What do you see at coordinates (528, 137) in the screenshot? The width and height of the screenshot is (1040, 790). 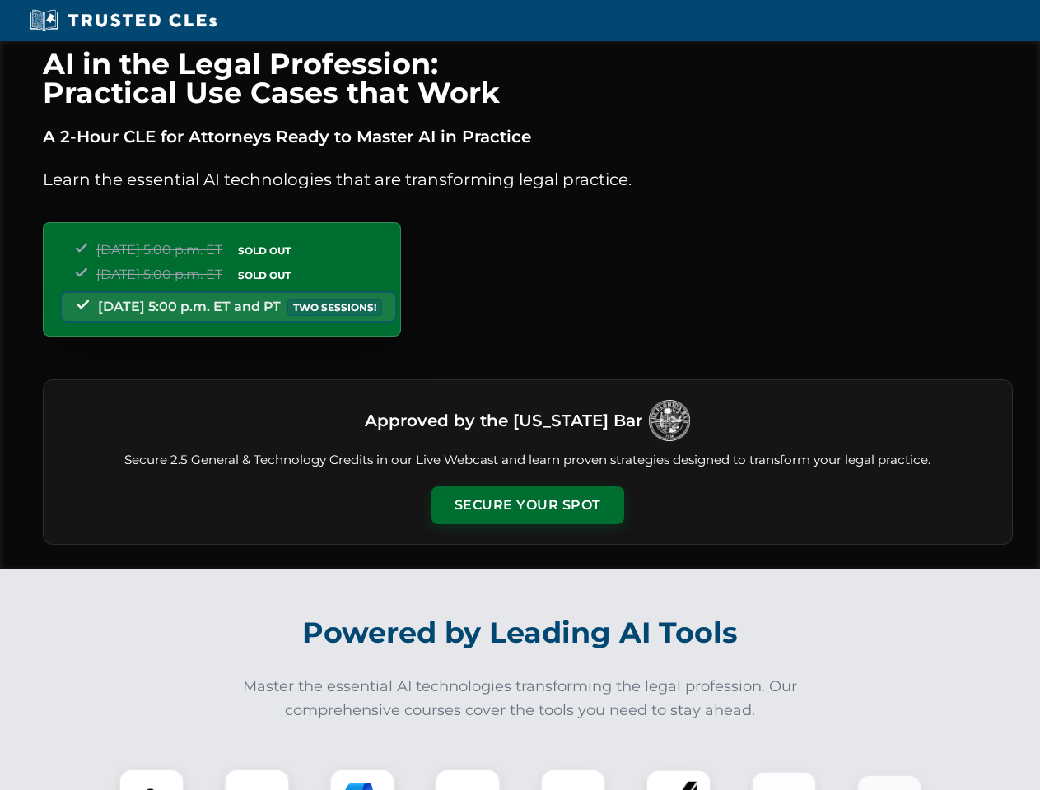 I see `p: A 2-Hour CLE for Attorneys Ready to Master AI in Practice` at bounding box center [528, 137].